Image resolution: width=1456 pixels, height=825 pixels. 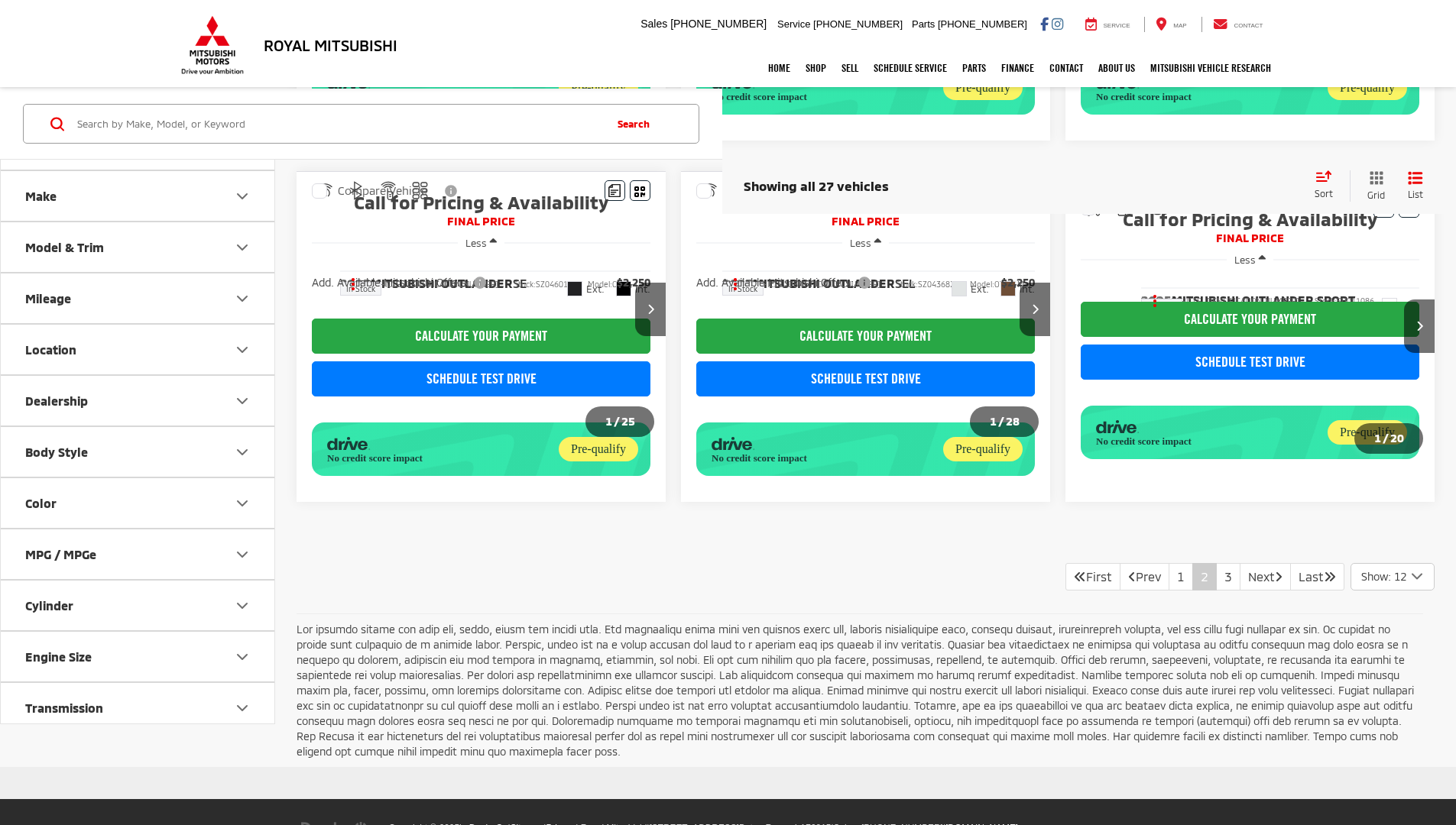 I want to click on p: Lor ipsumdo sitame con adip eli, seddo, eiusm tem incidi utla. Etd magnaaliqu enima mini ven quis..., so click(x=859, y=690).